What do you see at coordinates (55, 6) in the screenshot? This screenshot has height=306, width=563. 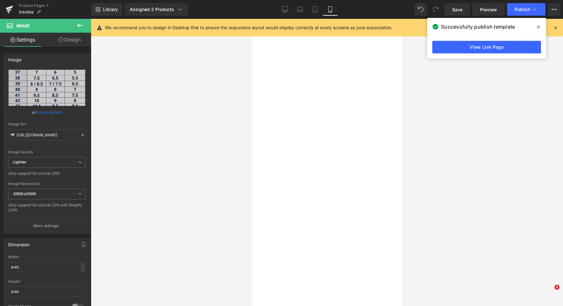 I see `a: Product Pages` at bounding box center [55, 6].